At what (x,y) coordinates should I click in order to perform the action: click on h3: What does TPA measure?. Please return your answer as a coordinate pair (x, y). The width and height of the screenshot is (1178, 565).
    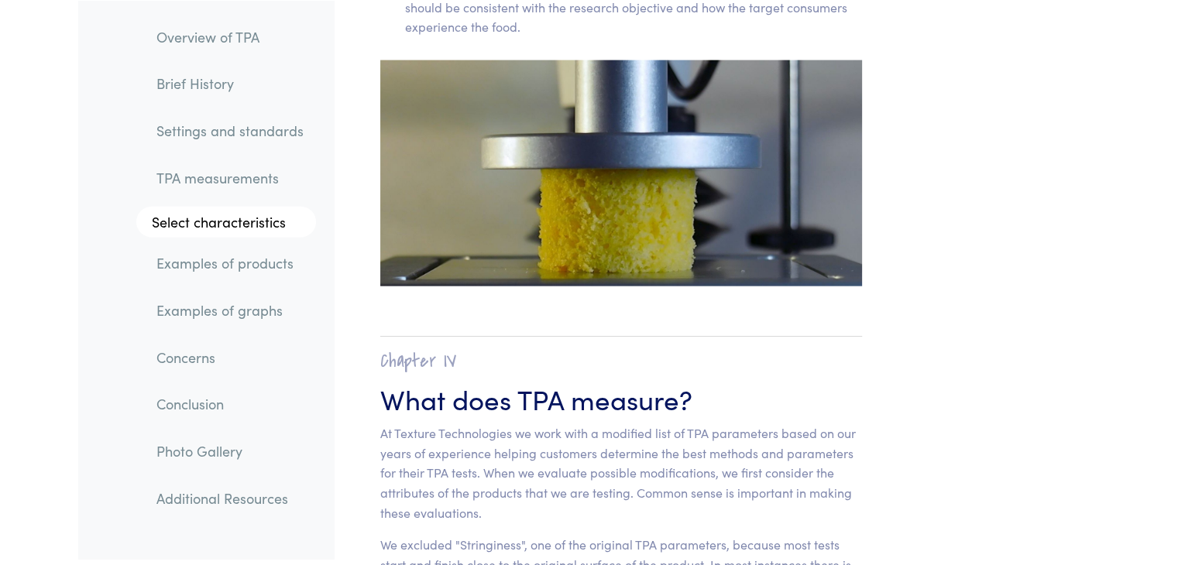
    Looking at the image, I should click on (621, 398).